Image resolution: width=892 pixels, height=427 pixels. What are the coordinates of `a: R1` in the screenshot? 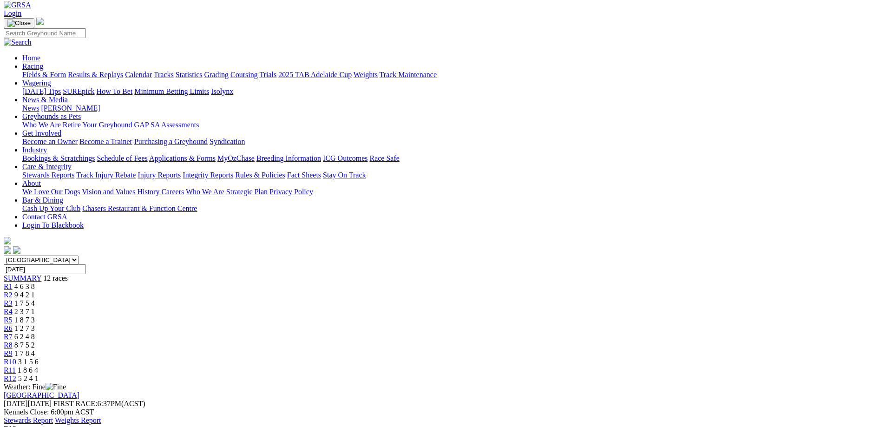 It's located at (8, 286).